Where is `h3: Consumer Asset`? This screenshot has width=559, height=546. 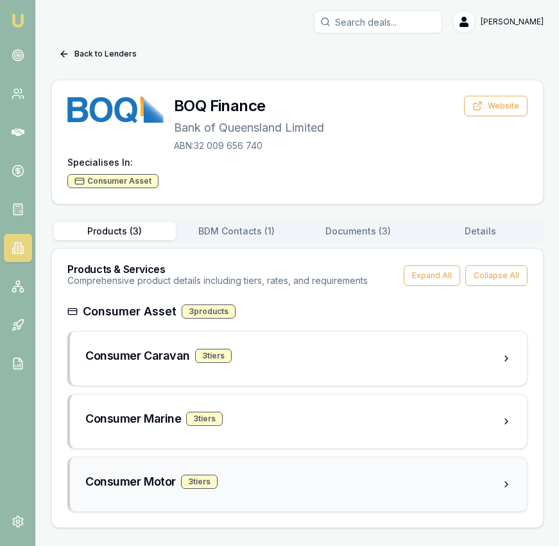
h3: Consumer Asset is located at coordinates (130, 311).